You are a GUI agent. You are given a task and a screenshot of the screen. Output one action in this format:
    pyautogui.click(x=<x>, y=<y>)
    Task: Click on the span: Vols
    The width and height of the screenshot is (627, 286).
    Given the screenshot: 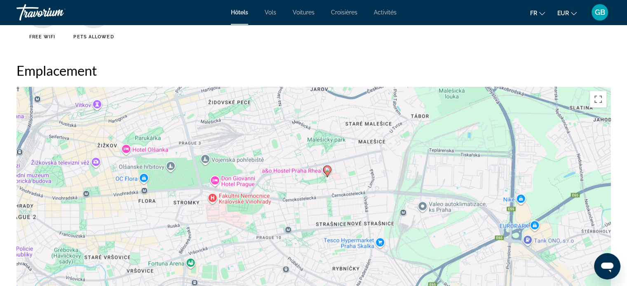 What is the action you would take?
    pyautogui.click(x=270, y=12)
    